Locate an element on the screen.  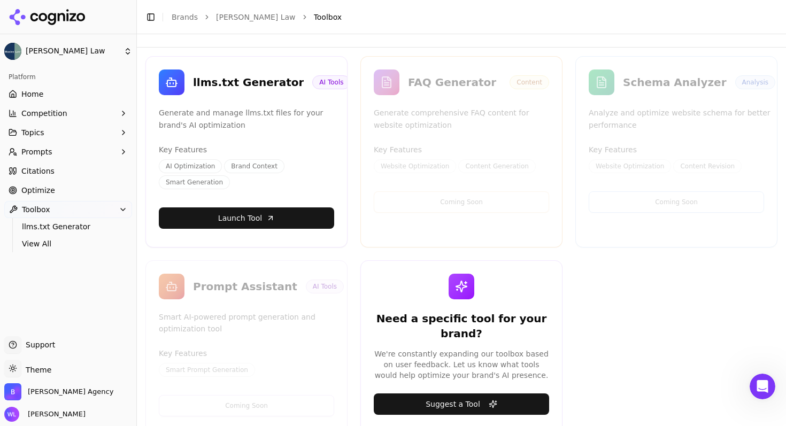
div: Schema Analyzer is located at coordinates (674, 82).